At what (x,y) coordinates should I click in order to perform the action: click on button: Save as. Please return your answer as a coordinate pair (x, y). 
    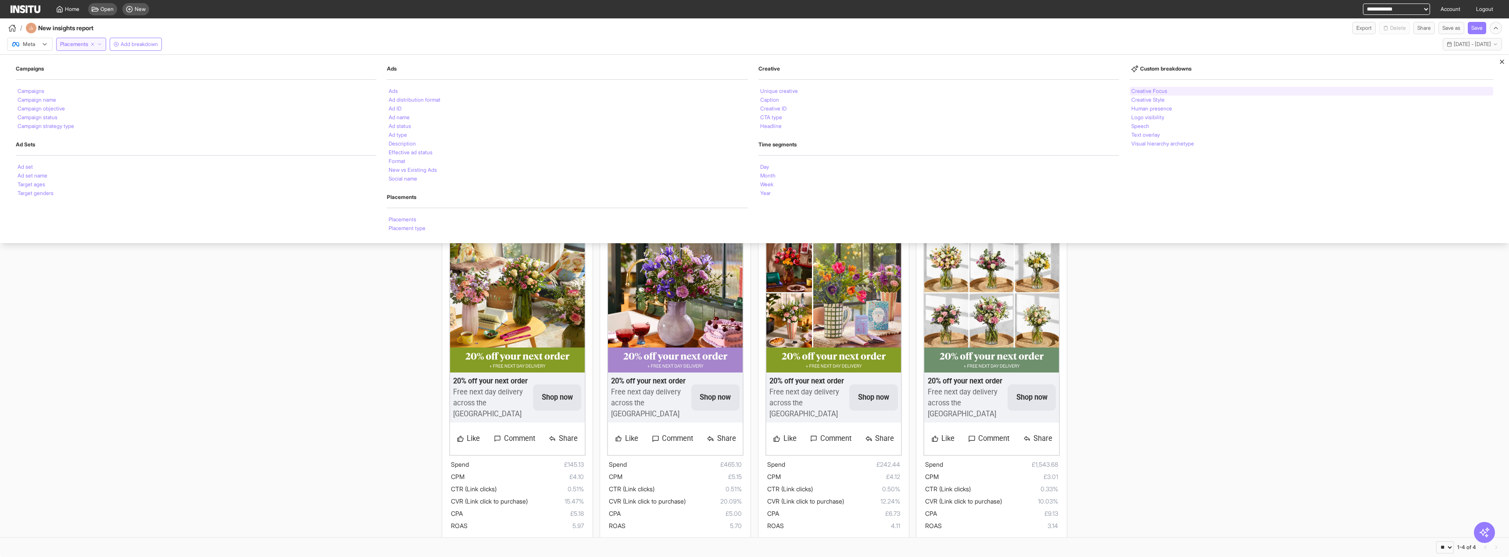
    Looking at the image, I should click on (1451, 28).